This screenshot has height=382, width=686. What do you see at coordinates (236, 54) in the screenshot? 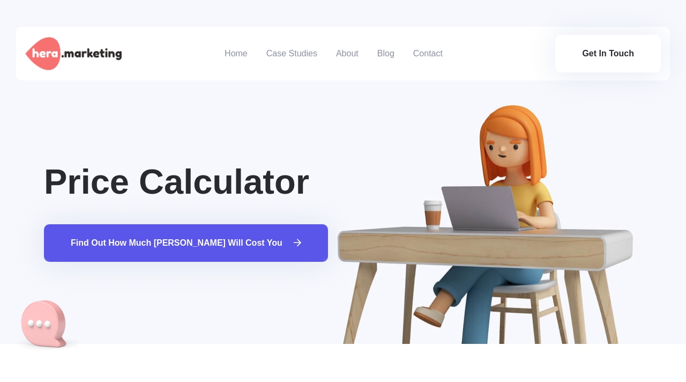
I see `a: Home` at bounding box center [236, 54].